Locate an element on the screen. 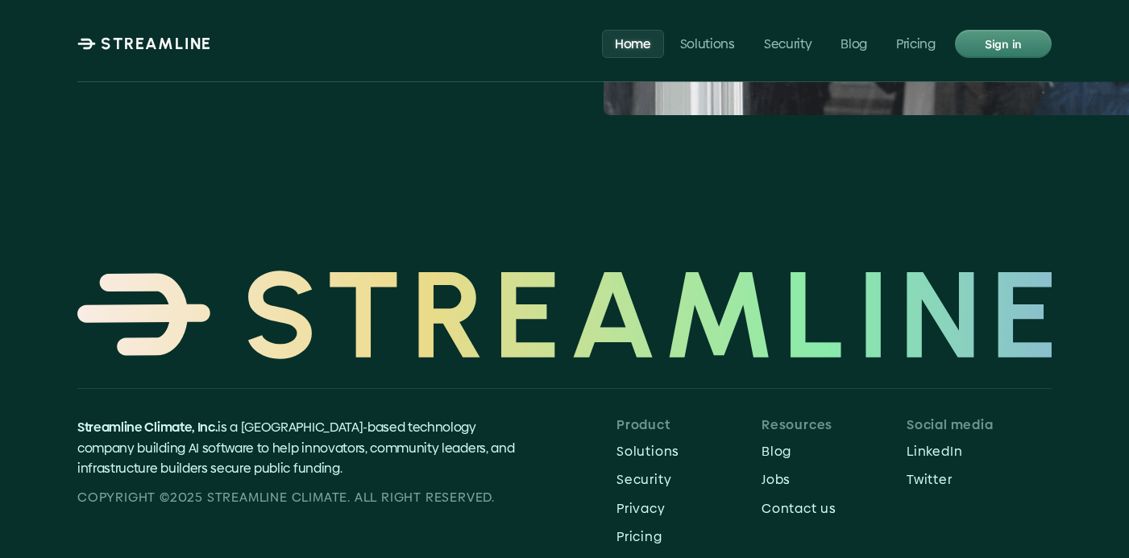 The height and width of the screenshot is (558, 1129). a: LinkedIn is located at coordinates (979, 451).